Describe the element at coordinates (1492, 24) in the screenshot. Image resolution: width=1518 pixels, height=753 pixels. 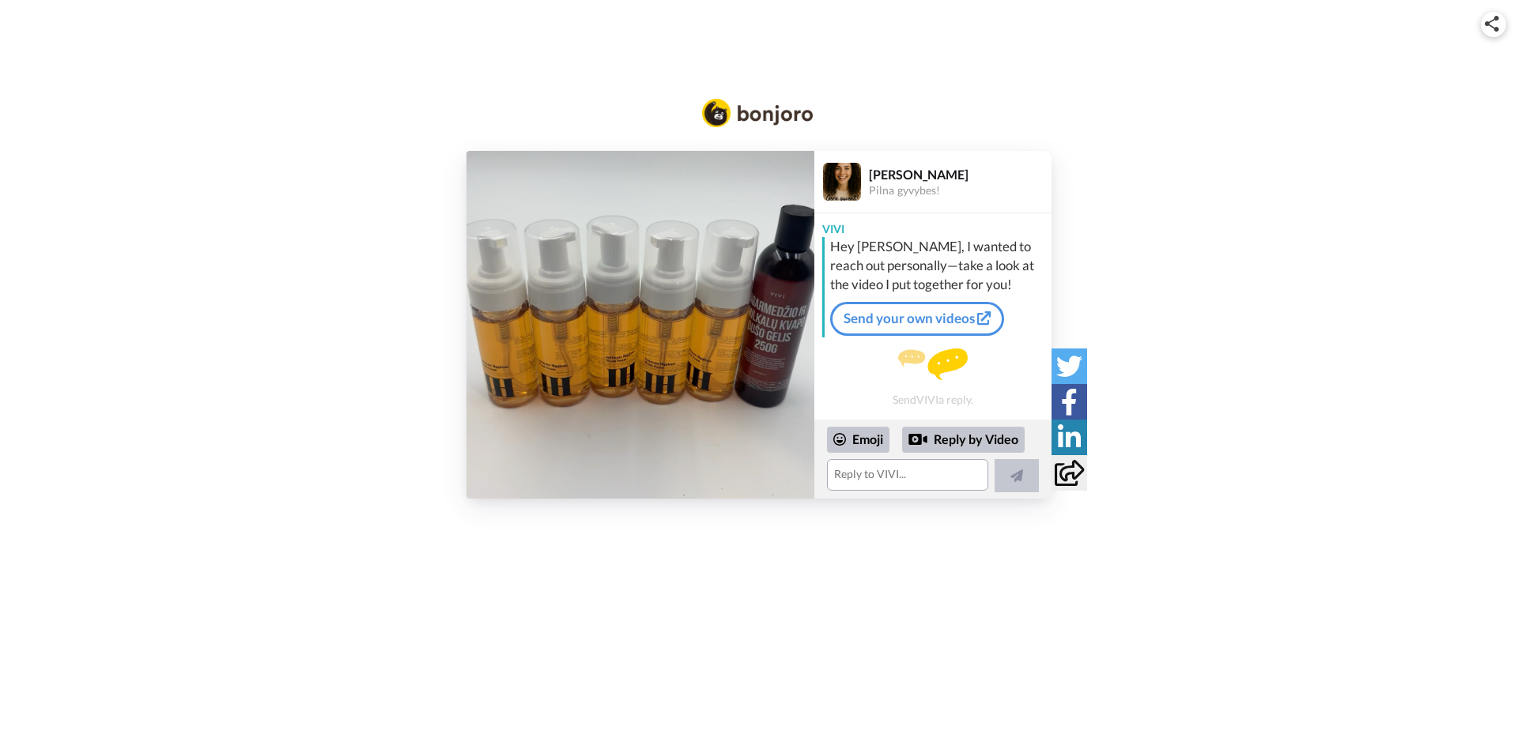
I see `img: ic_share.svg` at that location.